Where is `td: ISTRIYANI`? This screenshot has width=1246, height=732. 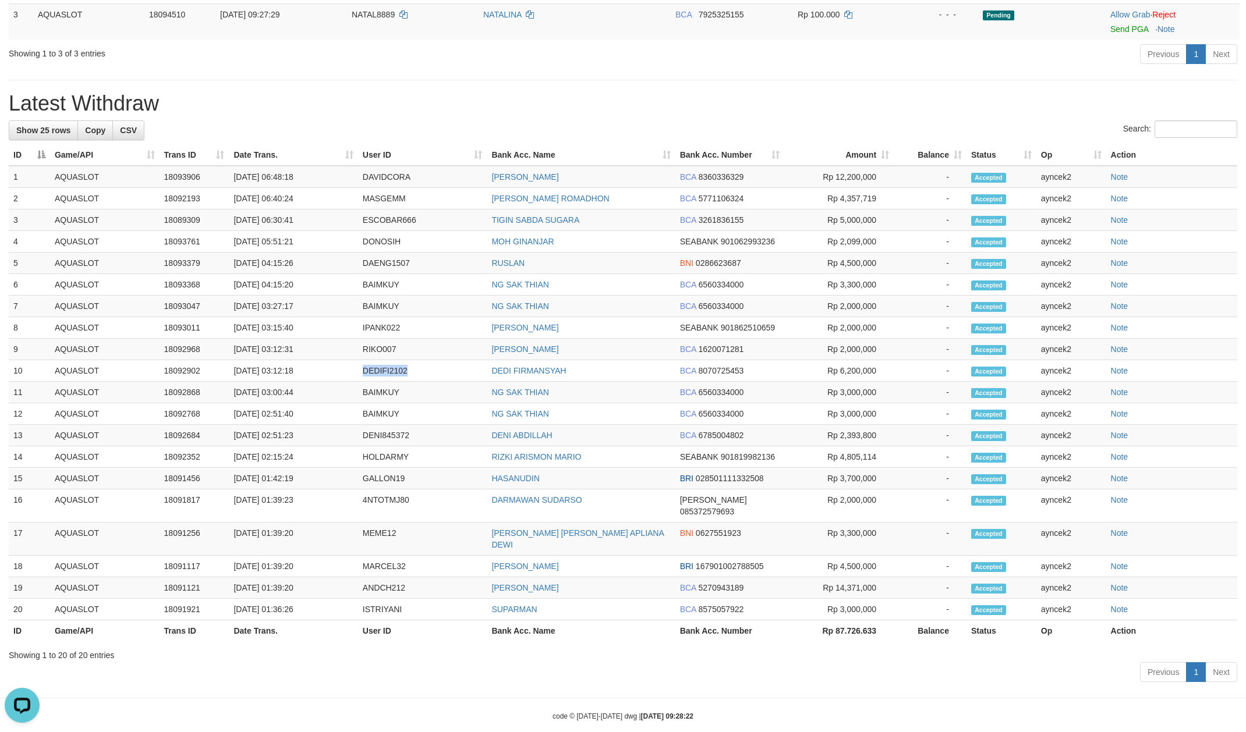
td: ISTRIYANI is located at coordinates (423, 609).